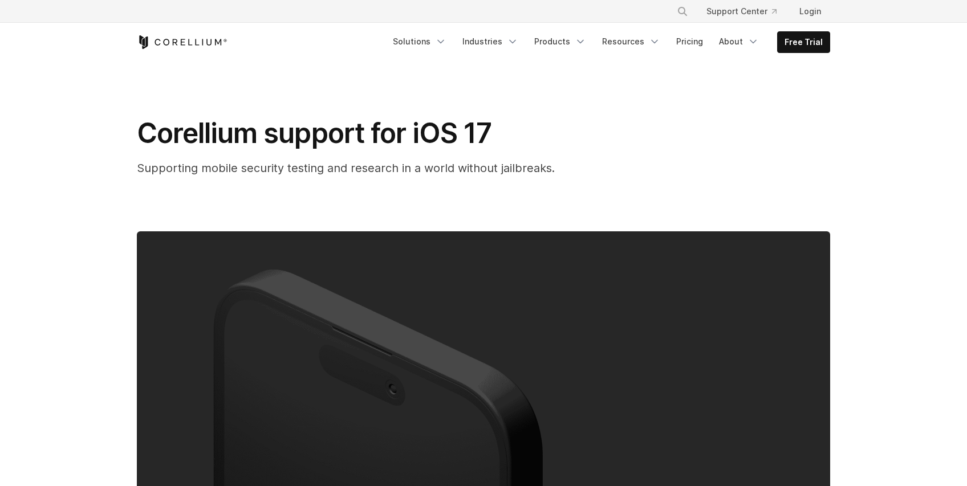  Describe the element at coordinates (560, 42) in the screenshot. I see `a: Products` at that location.